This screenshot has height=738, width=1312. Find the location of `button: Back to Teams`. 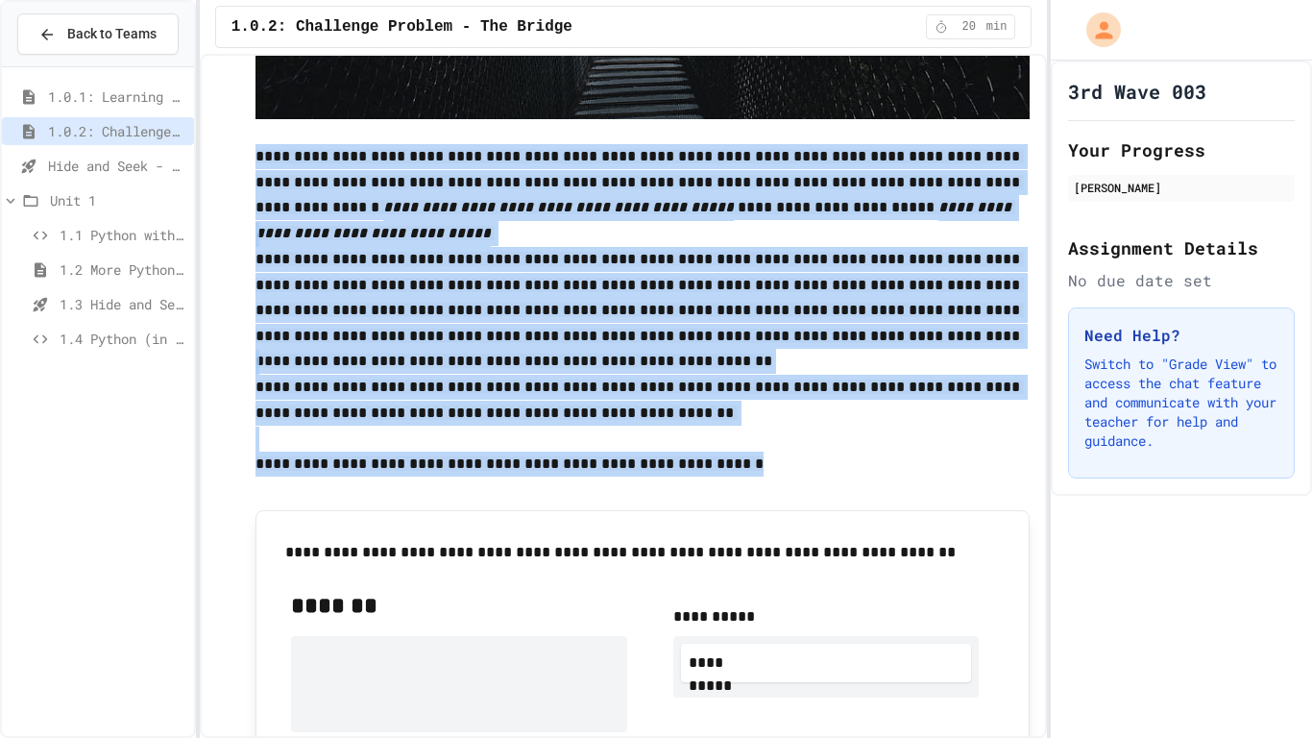

button: Back to Teams is located at coordinates (98, 34).